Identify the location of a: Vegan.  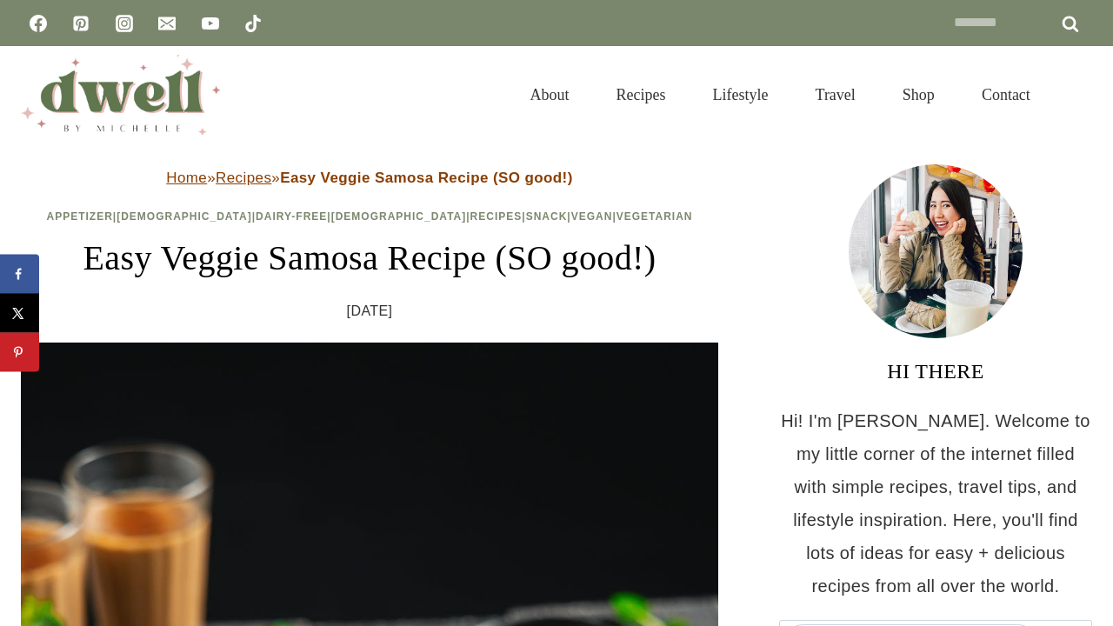
(592, 216).